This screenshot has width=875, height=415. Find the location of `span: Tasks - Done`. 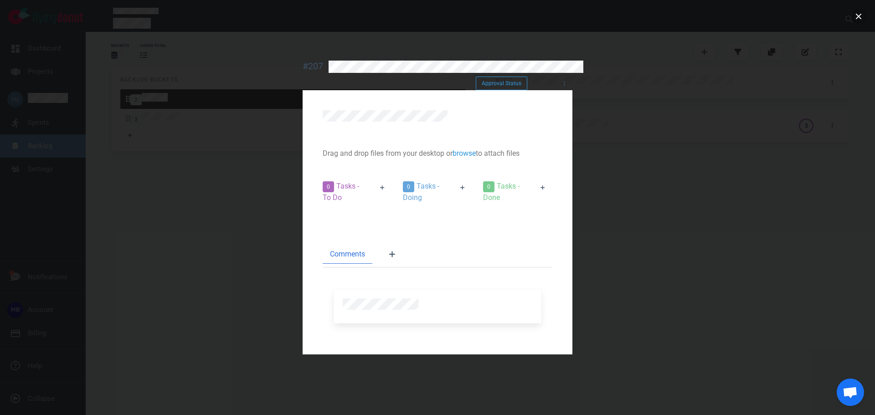

span: Tasks - Done is located at coordinates (501, 192).